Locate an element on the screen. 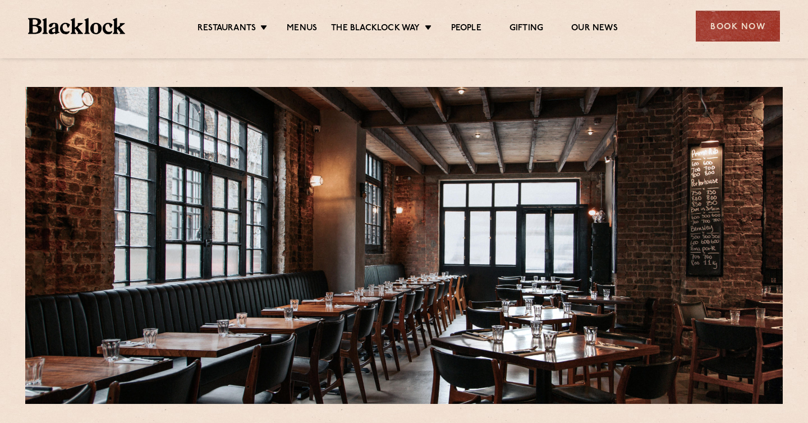 Image resolution: width=808 pixels, height=423 pixels. a: Gifting is located at coordinates (527, 29).